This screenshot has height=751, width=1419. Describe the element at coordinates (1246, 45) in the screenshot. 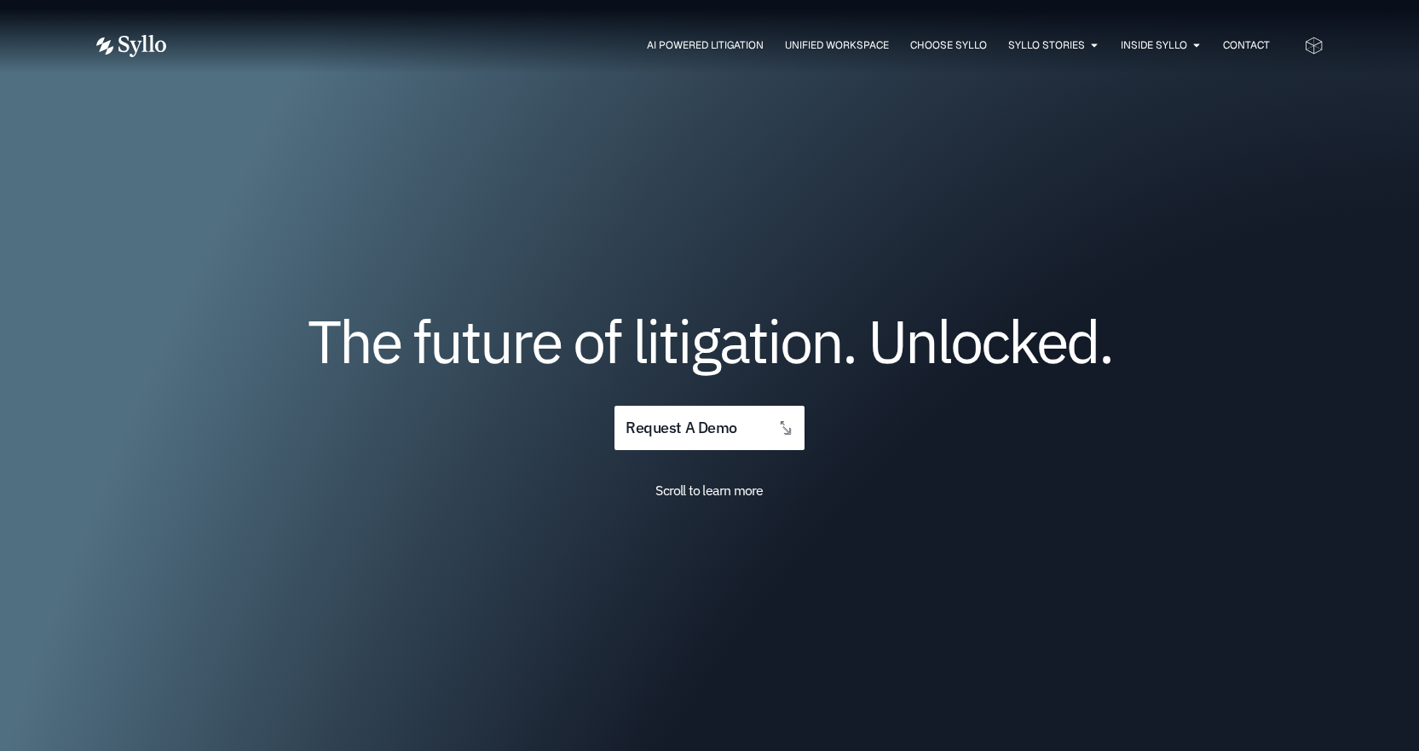

I see `span: Contact` at that location.